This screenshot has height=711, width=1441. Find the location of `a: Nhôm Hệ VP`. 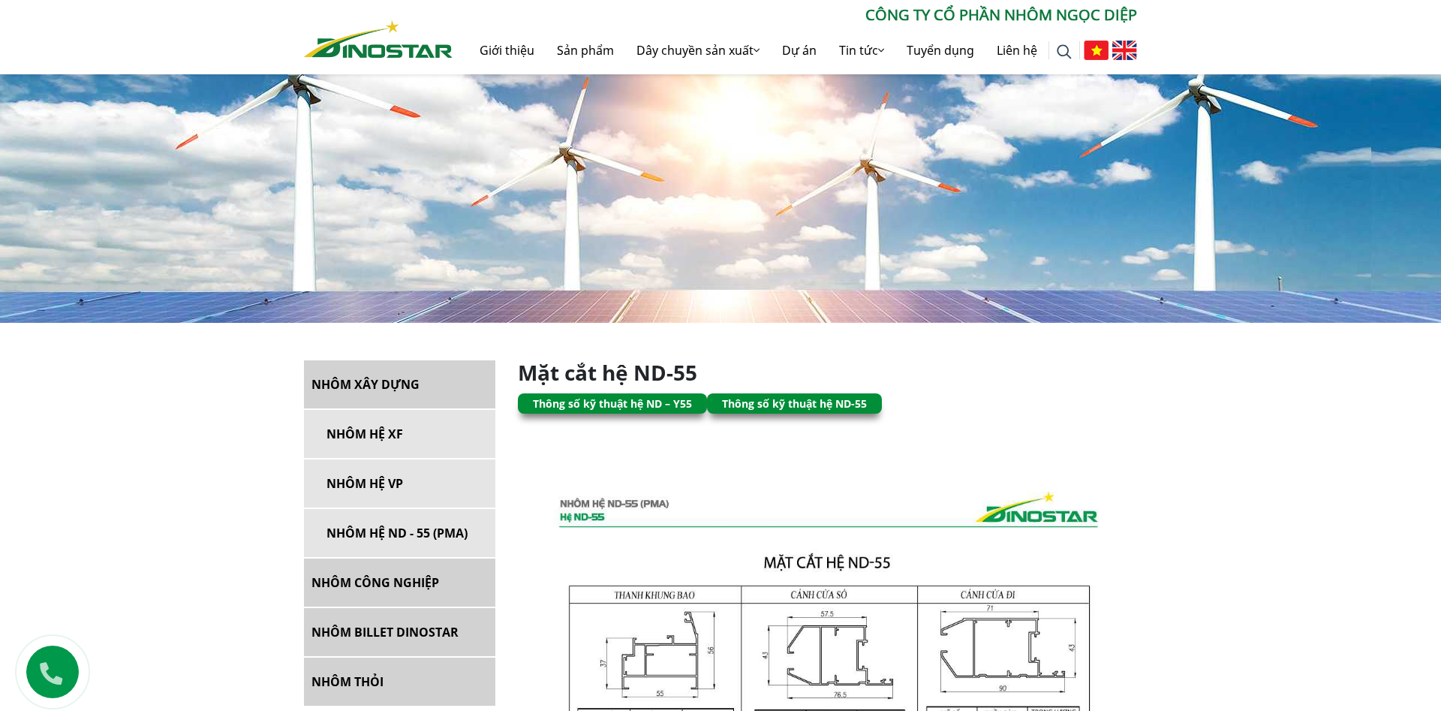

a: Nhôm Hệ VP is located at coordinates (399, 483).